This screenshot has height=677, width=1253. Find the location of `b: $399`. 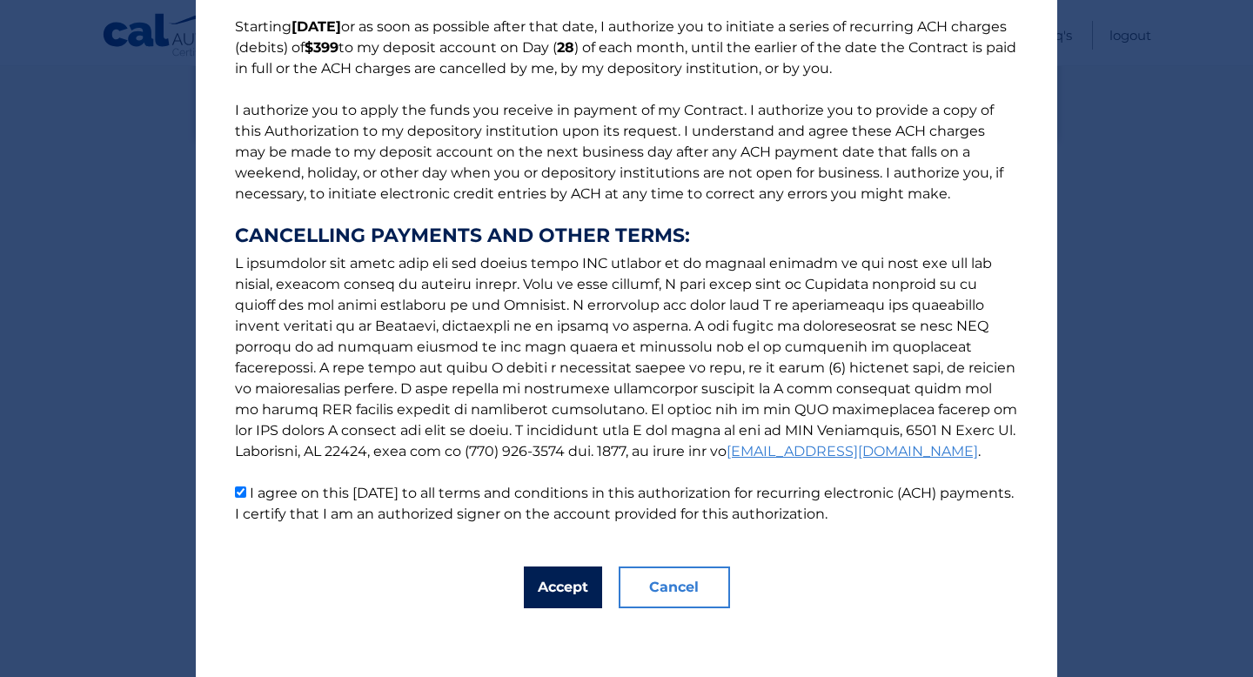

b: $399 is located at coordinates (321, 47).